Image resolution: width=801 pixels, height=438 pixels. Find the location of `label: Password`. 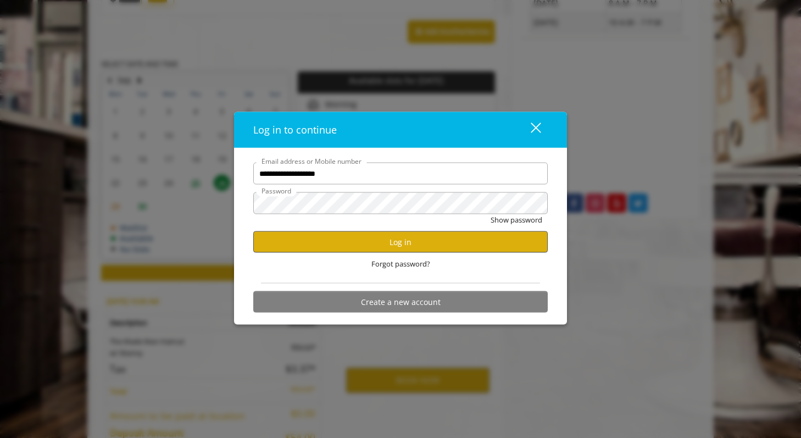

label: Password is located at coordinates (276, 191).